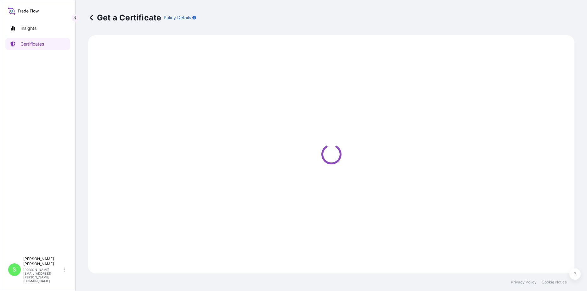 Image resolution: width=587 pixels, height=291 pixels. Describe the element at coordinates (125, 18) in the screenshot. I see `p: Get a Certificate` at that location.